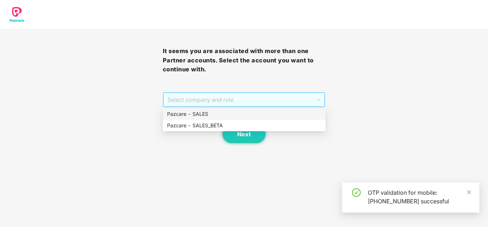  I want to click on span: Next, so click(244, 134).